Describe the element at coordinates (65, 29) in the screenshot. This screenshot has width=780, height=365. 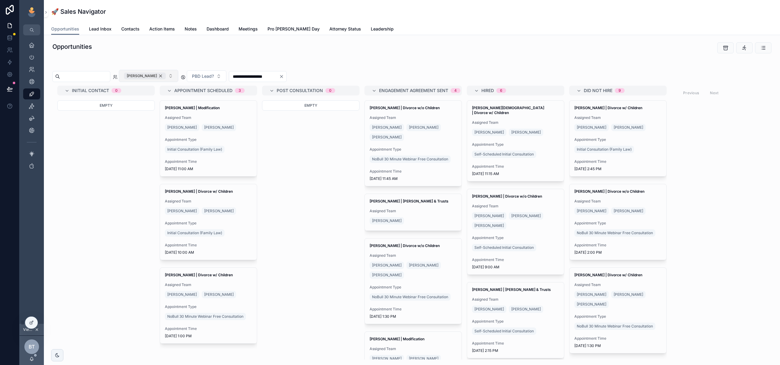
I see `span: Opportunities` at that location.